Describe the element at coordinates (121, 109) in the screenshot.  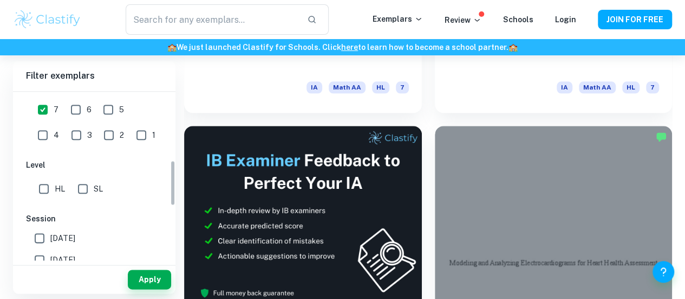
I see `span: 5` at that location.